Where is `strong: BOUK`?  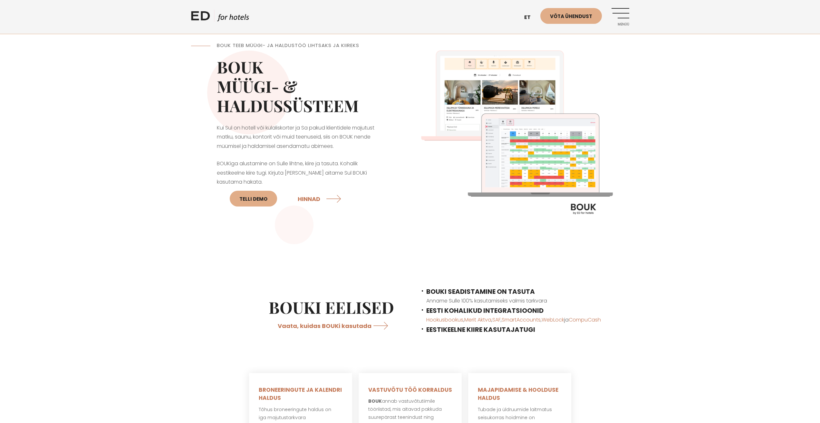 strong: BOUK is located at coordinates (375, 401).